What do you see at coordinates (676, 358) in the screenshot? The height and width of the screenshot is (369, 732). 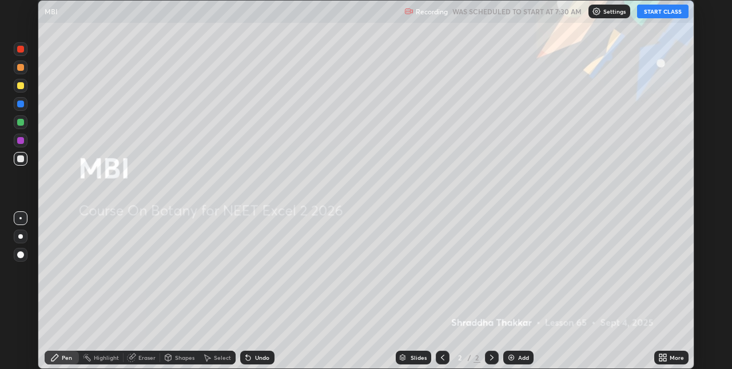 I see `div: More` at bounding box center [676, 358].